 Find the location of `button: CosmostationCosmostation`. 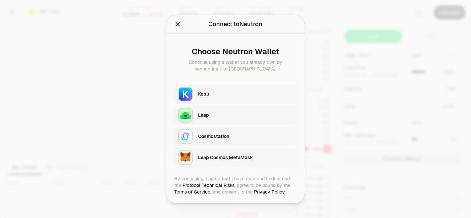

button: CosmostationCosmostation is located at coordinates (235, 136).